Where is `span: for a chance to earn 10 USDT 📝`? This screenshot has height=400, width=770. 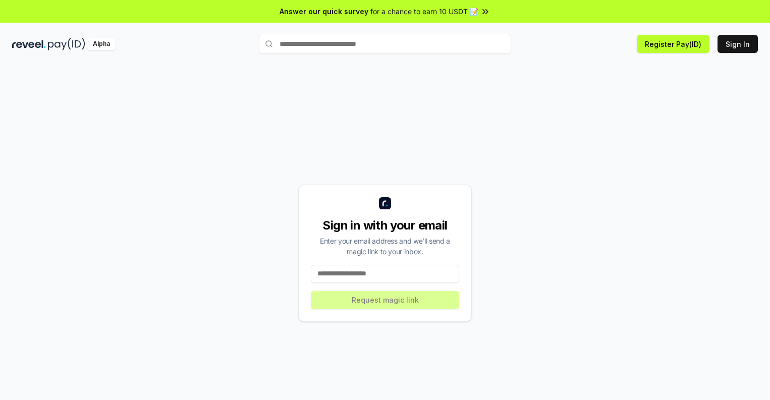
span: for a chance to earn 10 USDT 📝 is located at coordinates (424, 11).